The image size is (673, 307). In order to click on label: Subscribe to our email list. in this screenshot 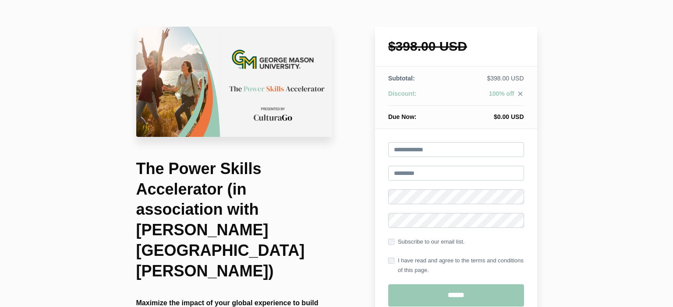, I will do `click(426, 242)`.